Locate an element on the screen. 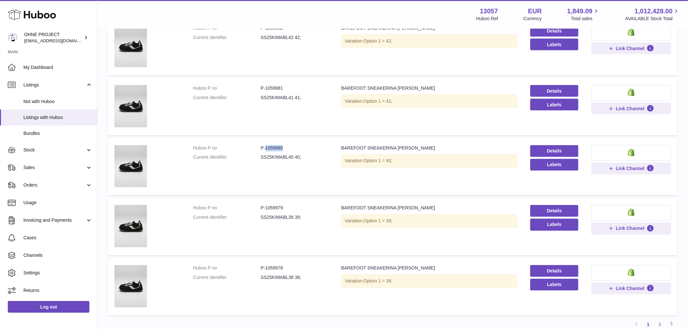 The height and width of the screenshot is (329, 688). a: Log out is located at coordinates (48, 307).